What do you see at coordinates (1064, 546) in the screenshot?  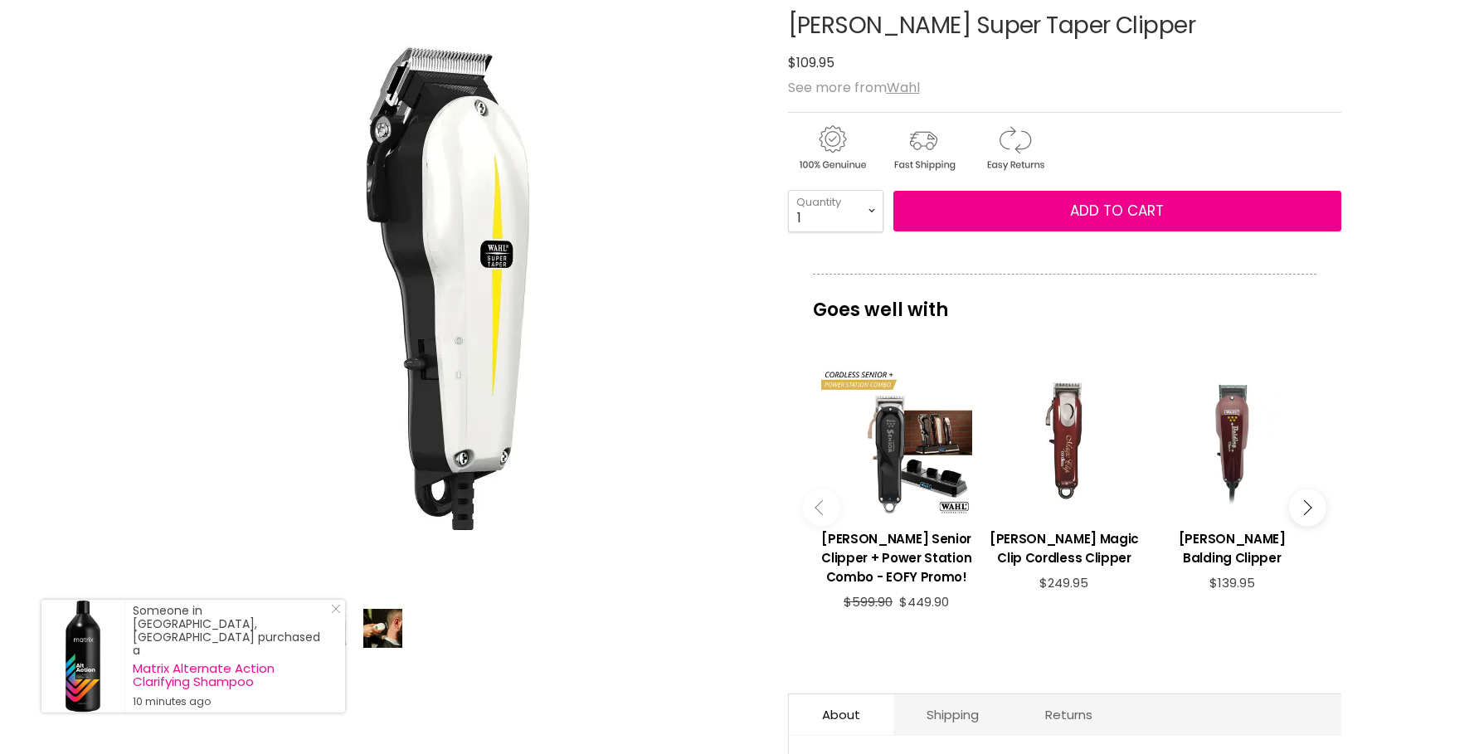 I see `a: View product:Wahl Magic Clip Cordless Clipper` at bounding box center [1064, 546].